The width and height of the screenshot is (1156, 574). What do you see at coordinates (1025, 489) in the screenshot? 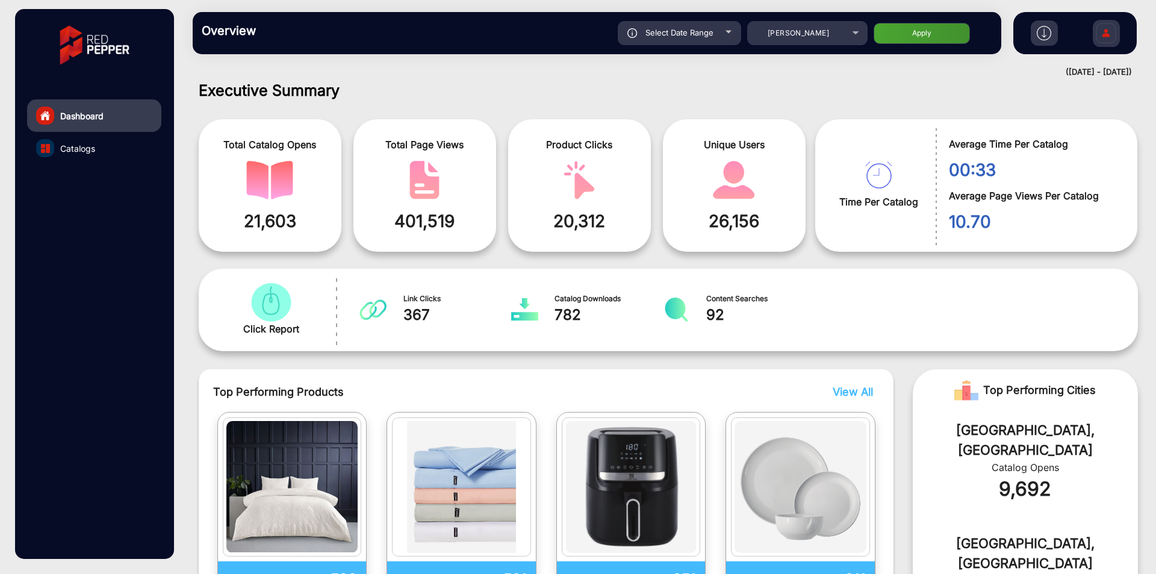
I see `div: 9,692` at bounding box center [1025, 489].